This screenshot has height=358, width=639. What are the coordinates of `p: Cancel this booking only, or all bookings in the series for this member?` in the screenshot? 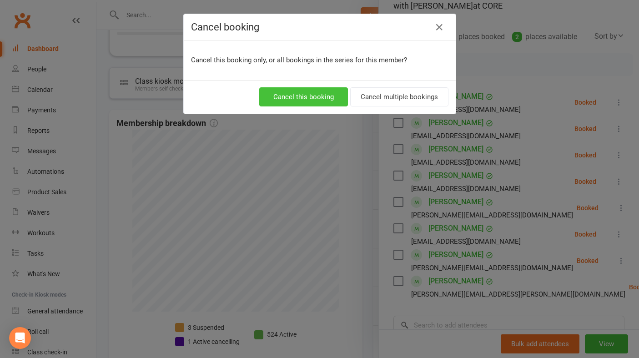 It's located at (320, 60).